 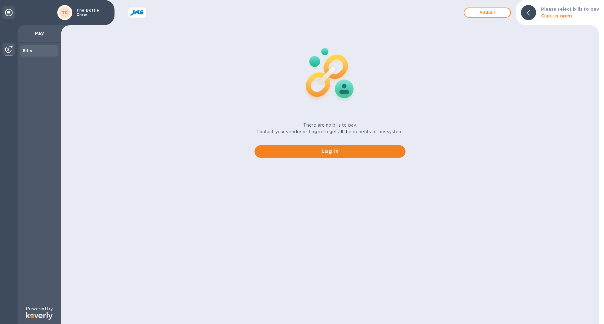 I want to click on span: Log in, so click(x=330, y=152).